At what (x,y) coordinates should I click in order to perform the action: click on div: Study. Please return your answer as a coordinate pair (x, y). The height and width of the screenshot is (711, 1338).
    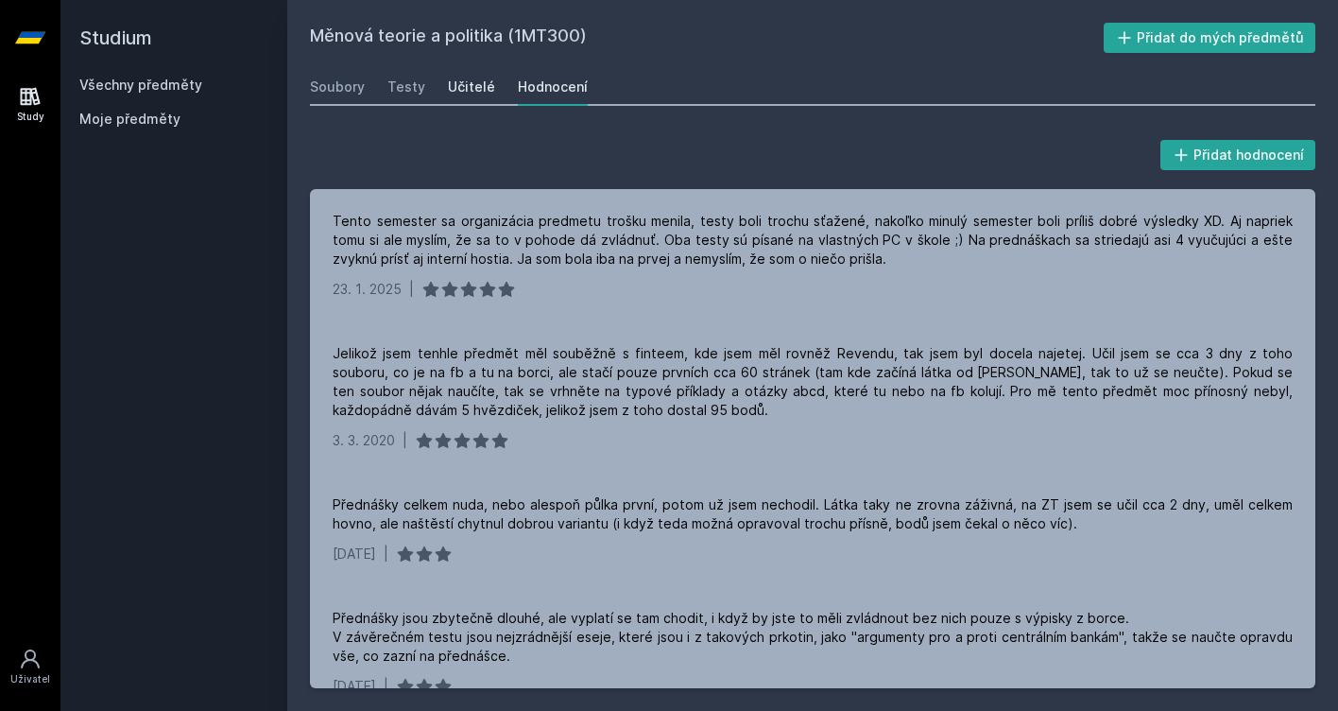
    Looking at the image, I should click on (30, 116).